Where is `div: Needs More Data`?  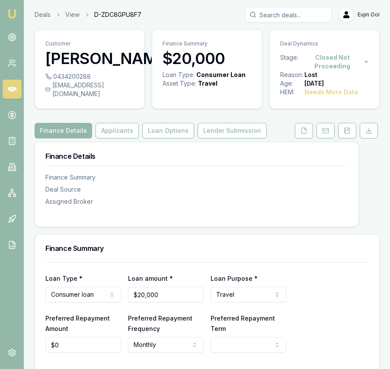 div: Needs More Data is located at coordinates (331, 92).